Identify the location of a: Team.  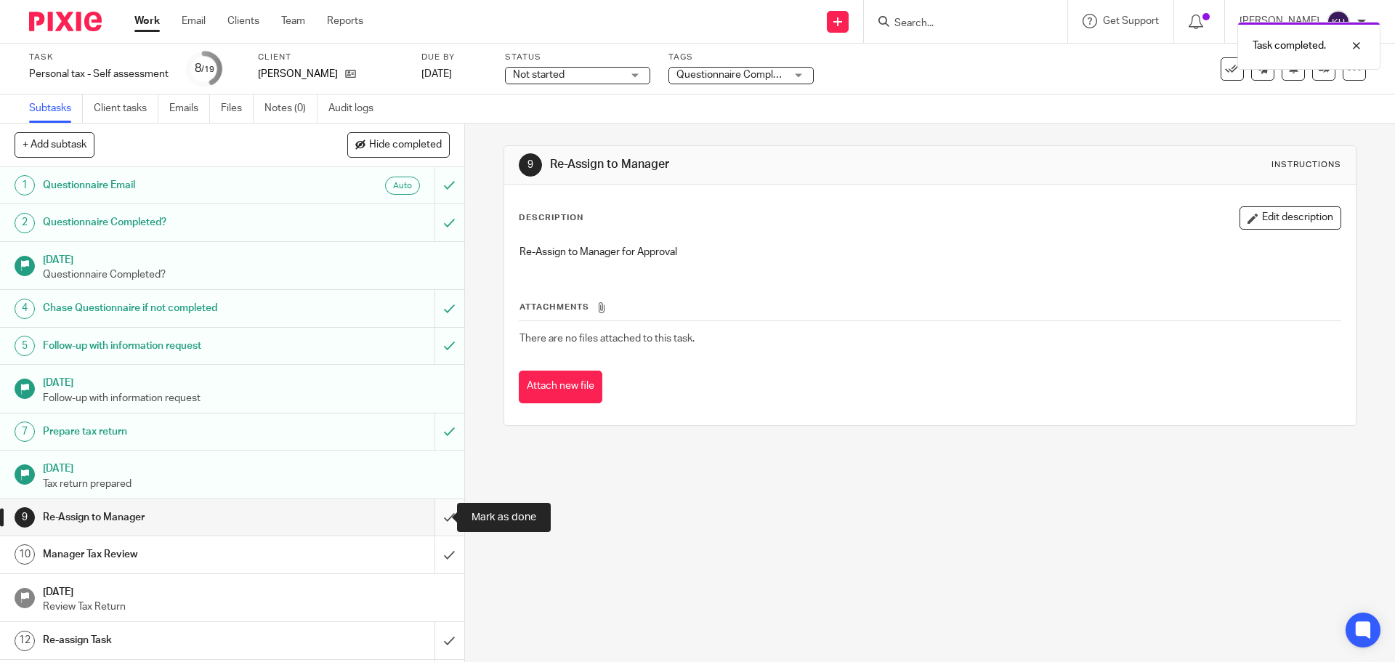
(293, 21).